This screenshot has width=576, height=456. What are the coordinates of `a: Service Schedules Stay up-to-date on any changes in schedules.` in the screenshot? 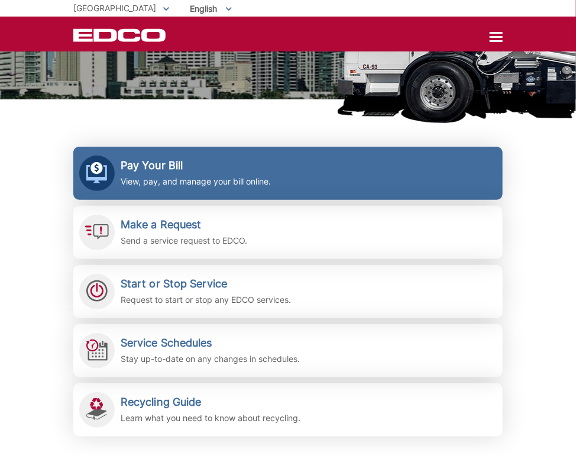 It's located at (288, 351).